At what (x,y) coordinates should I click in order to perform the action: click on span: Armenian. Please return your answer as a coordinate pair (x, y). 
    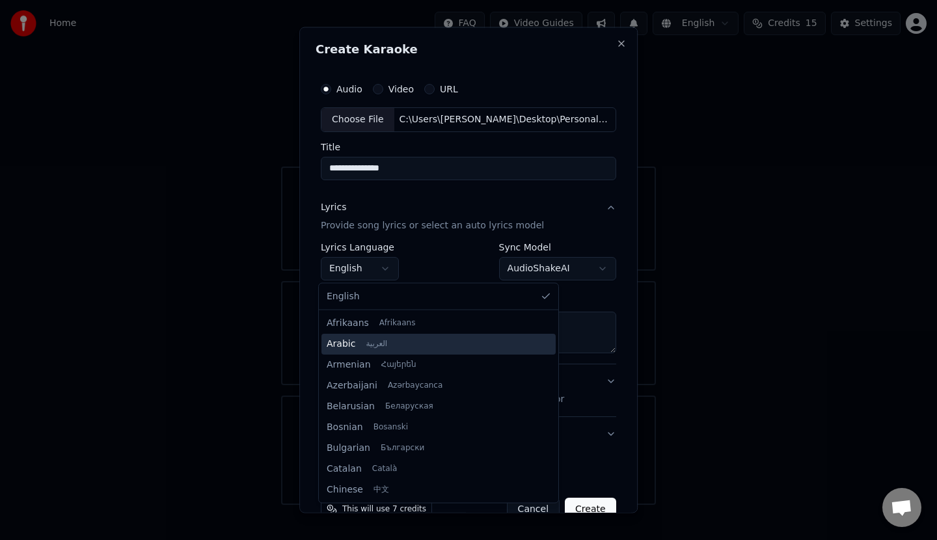
    Looking at the image, I should click on (349, 364).